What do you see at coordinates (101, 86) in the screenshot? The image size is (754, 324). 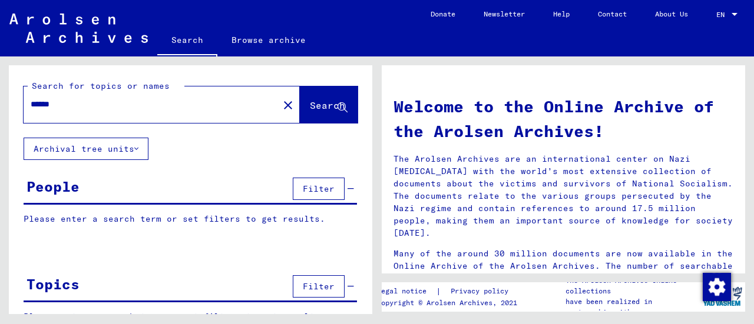 I see `mat-label: Search for topics or names` at bounding box center [101, 86].